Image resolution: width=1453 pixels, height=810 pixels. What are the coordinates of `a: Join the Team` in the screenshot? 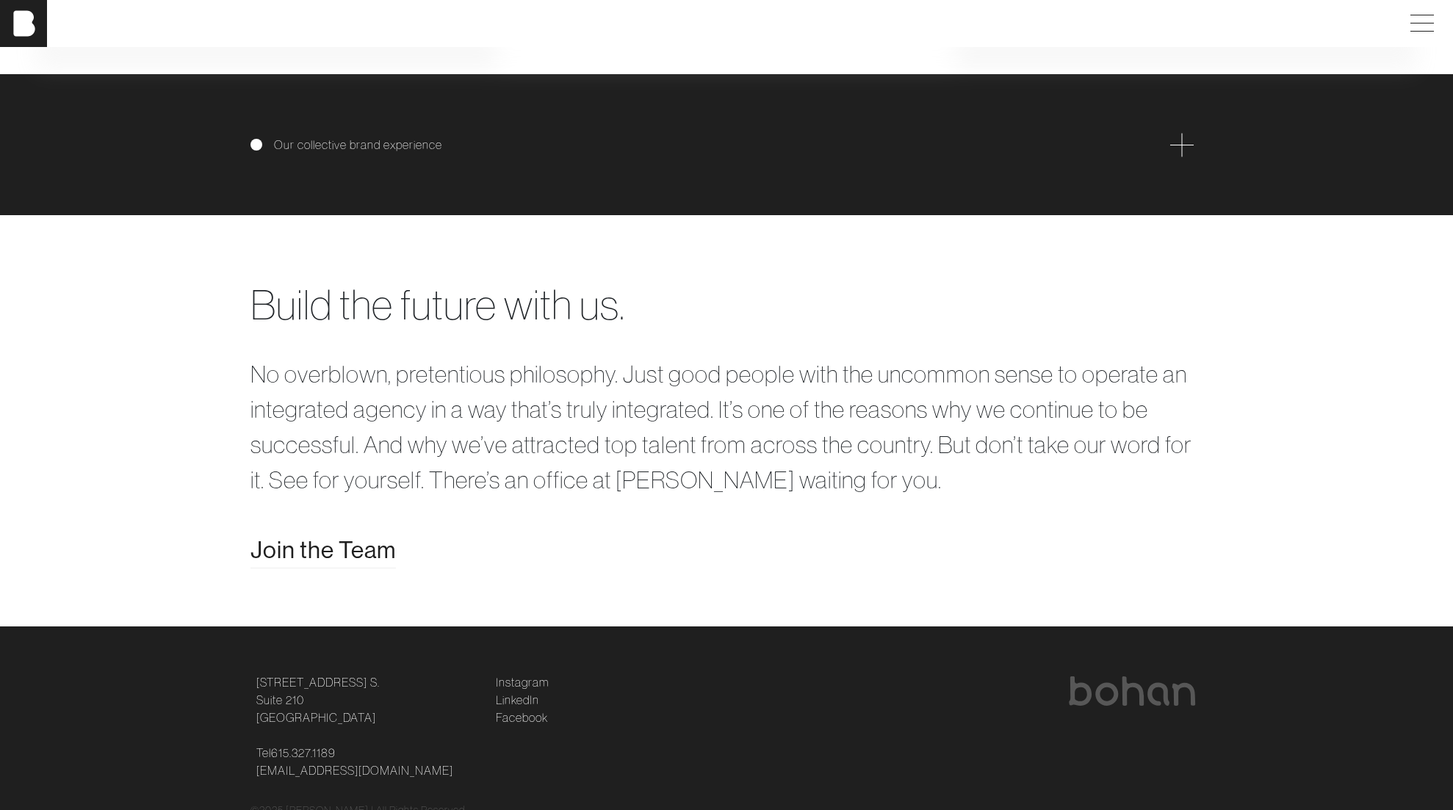 It's located at (323, 550).